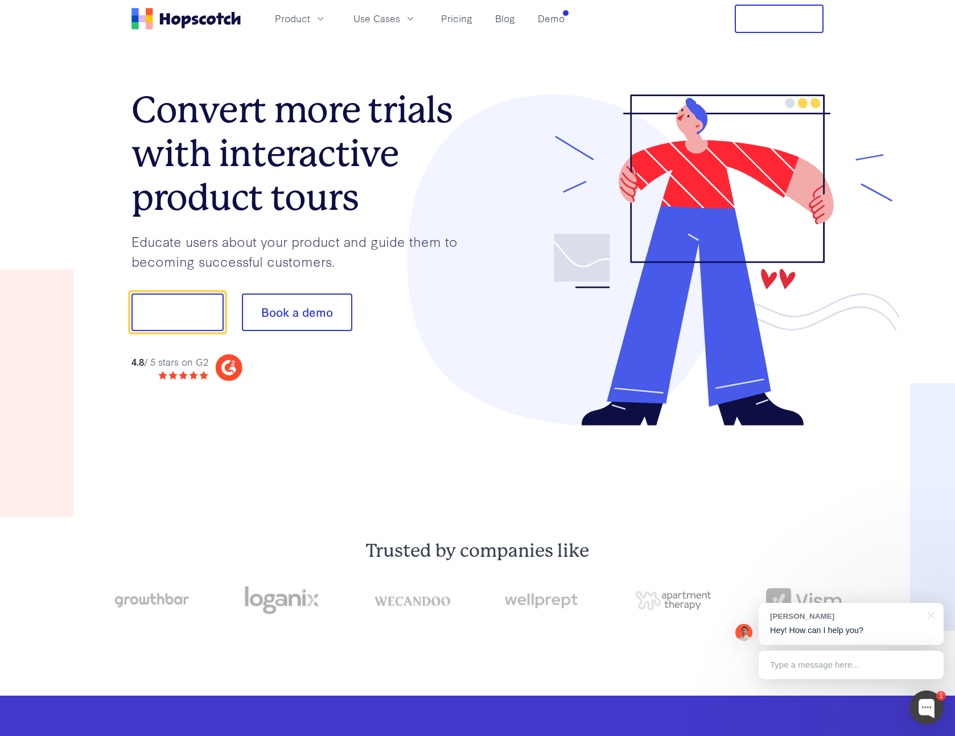  I want to click on span: Use Cases, so click(377, 18).